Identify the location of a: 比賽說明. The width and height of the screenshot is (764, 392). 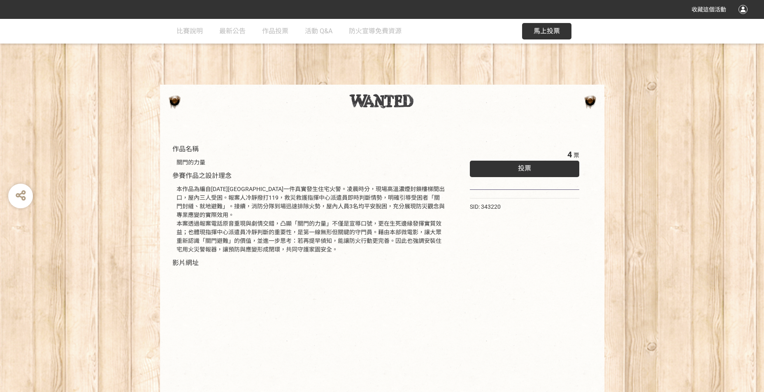
(190, 31).